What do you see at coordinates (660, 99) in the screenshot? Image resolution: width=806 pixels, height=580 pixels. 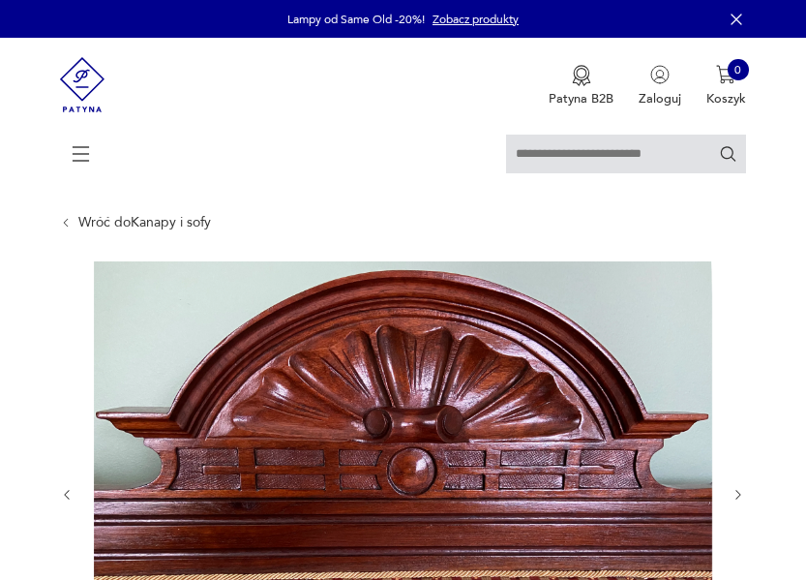 I see `p: Zaloguj` at bounding box center [660, 99].